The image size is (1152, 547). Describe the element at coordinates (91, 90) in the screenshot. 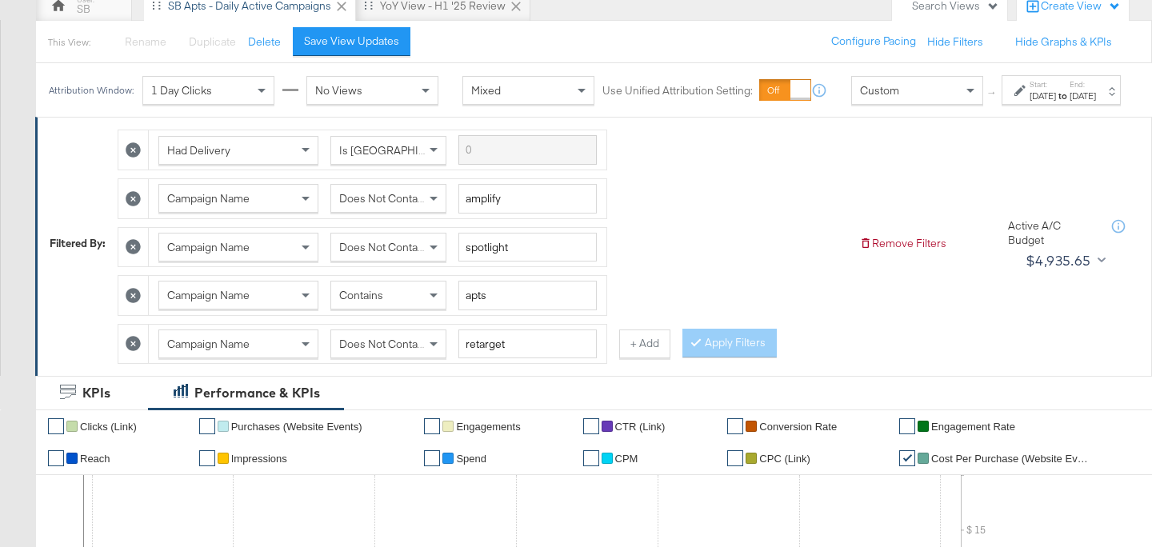

I see `div: Attribution Window:` at that location.